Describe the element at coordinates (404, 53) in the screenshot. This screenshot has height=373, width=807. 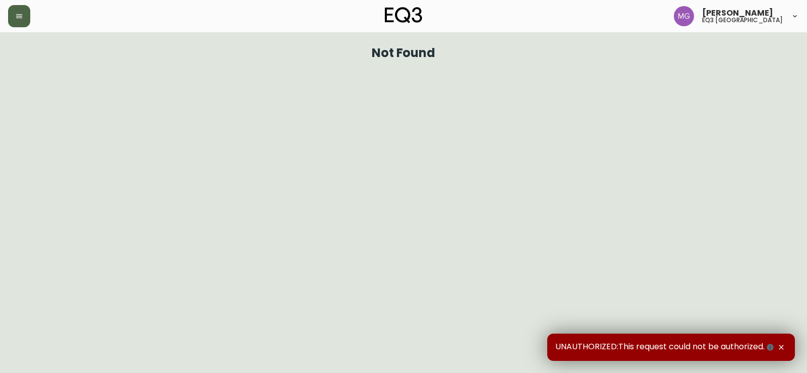
I see `h1: Not Found` at that location.